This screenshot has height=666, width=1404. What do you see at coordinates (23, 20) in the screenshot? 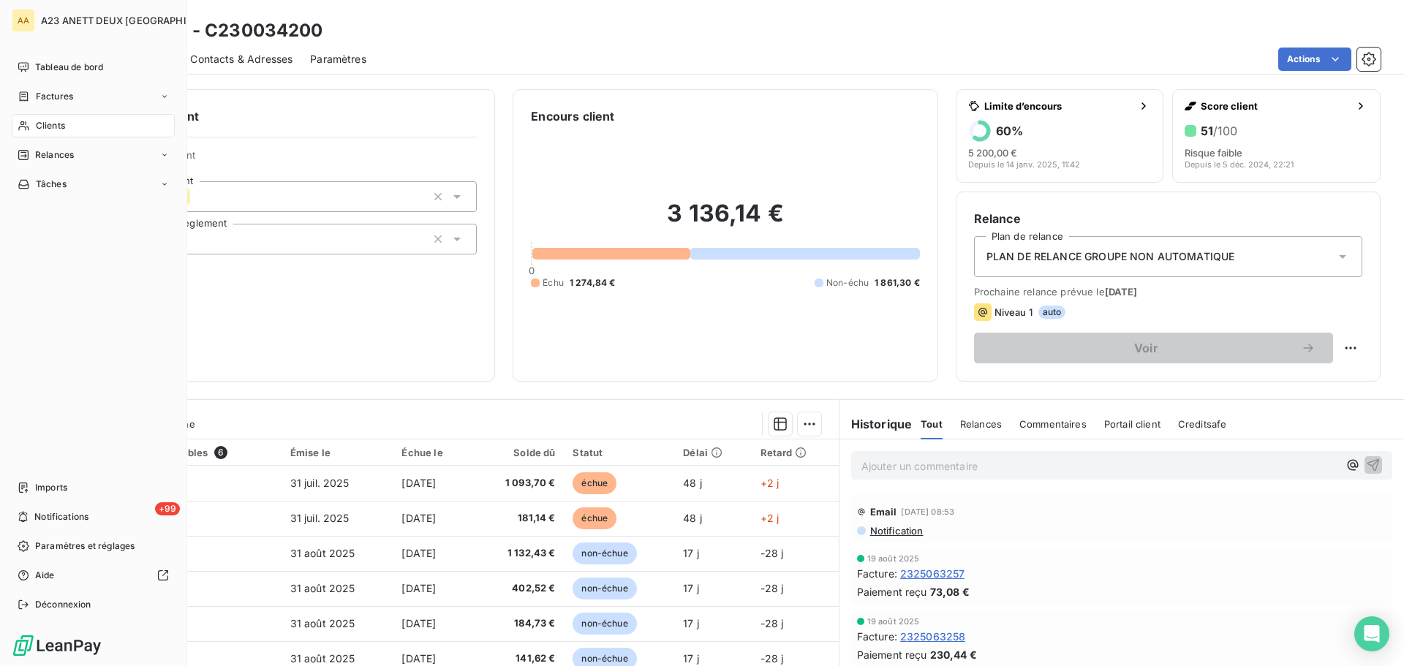
I see `div: AA` at bounding box center [23, 20].